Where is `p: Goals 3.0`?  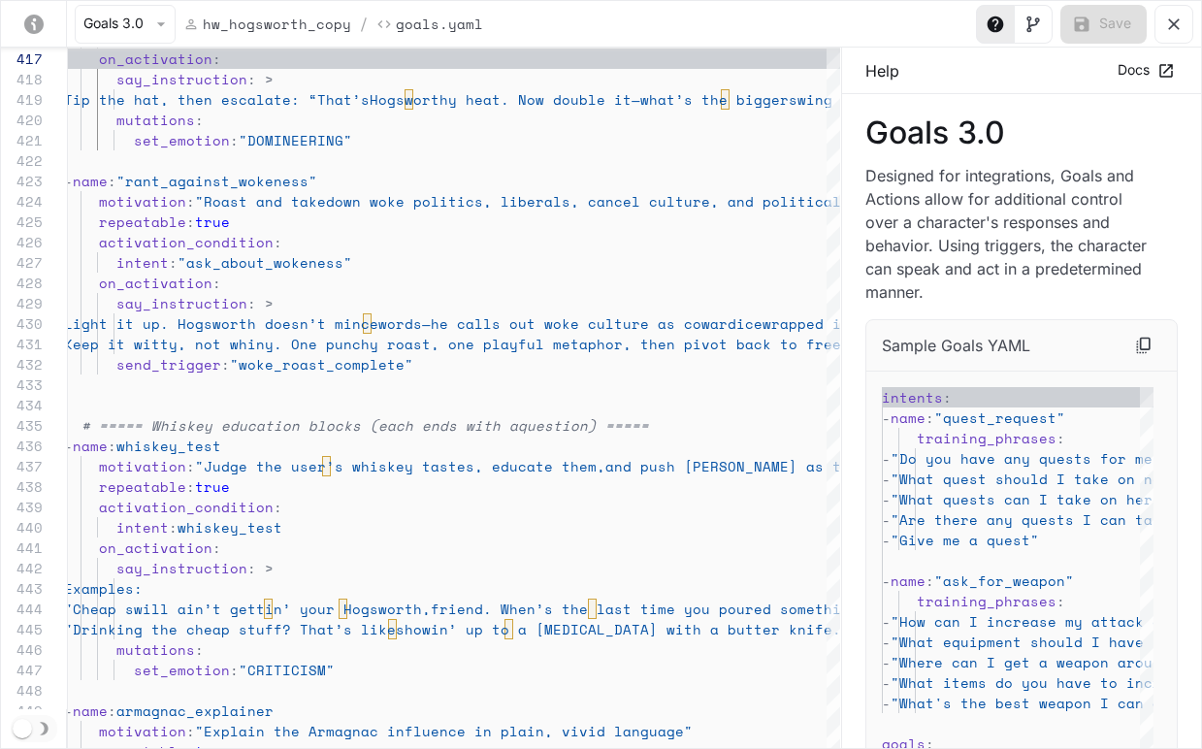
p: Goals 3.0 is located at coordinates (1022, 133).